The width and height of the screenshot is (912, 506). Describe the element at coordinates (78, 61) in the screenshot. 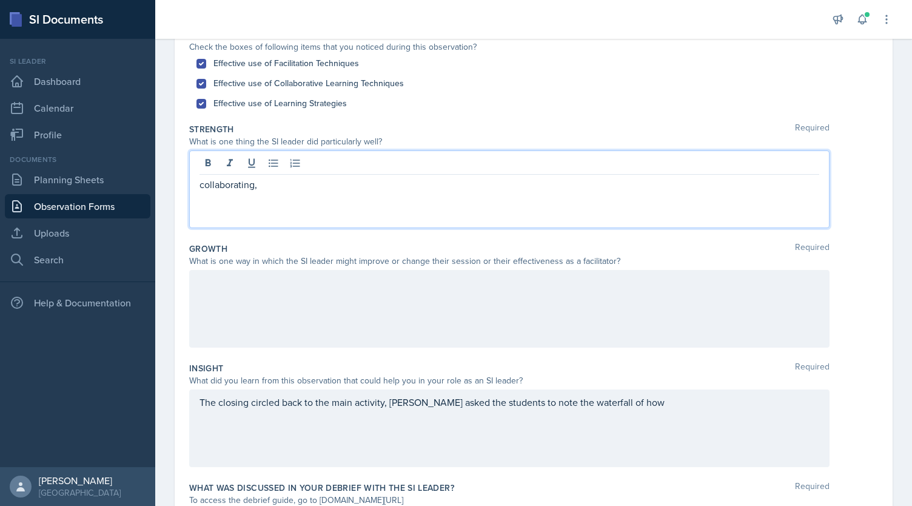

I see `div: Si leader` at that location.